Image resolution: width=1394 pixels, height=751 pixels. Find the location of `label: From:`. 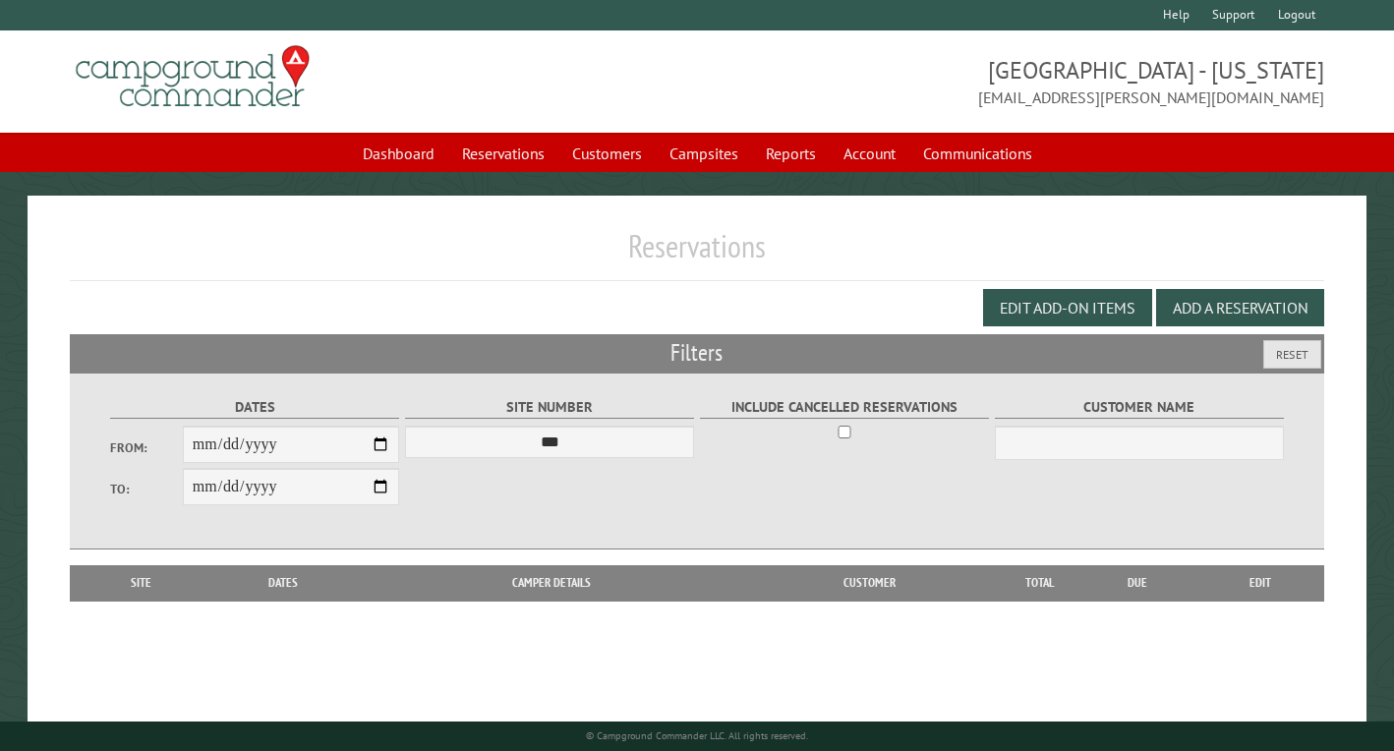

label: From: is located at coordinates (146, 447).